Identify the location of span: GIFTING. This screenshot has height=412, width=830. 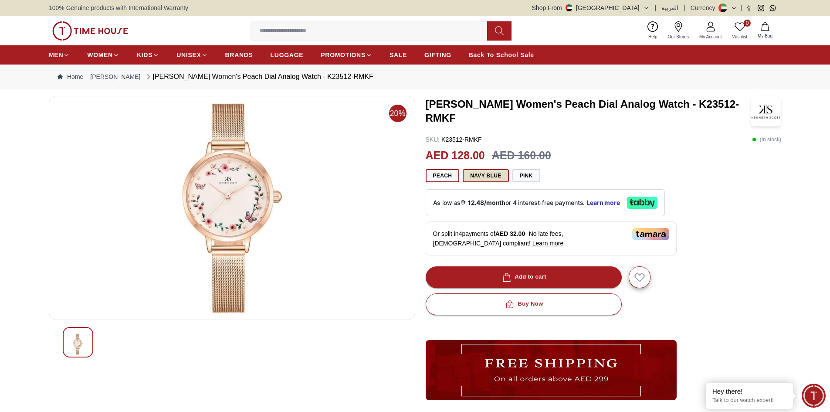
(438, 55).